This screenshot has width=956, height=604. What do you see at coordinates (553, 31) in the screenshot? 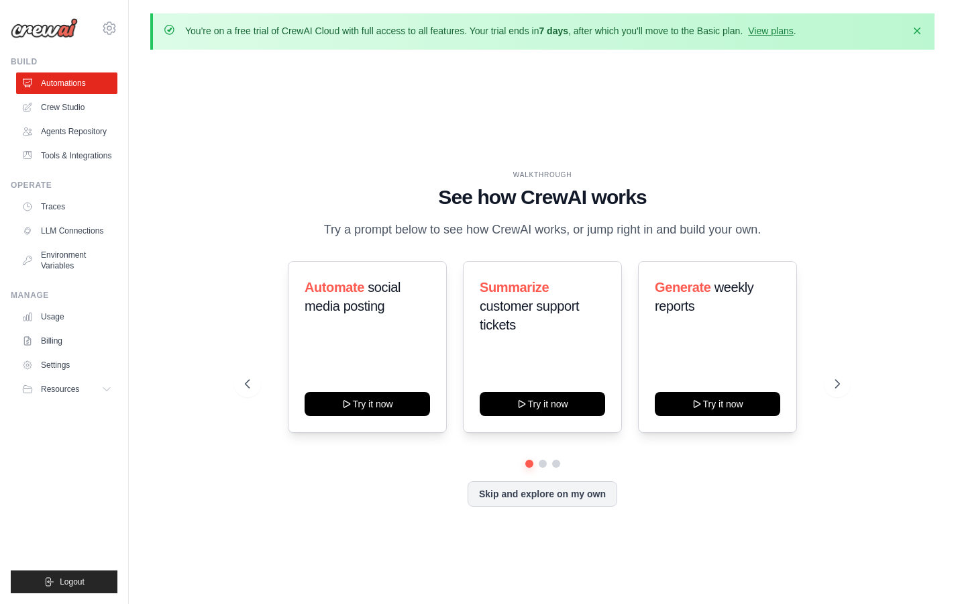
I see `strong: 7 days` at bounding box center [553, 31].